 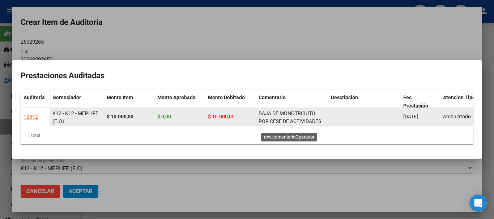 I want to click on span: Fec. Prestación, so click(x=415, y=102).